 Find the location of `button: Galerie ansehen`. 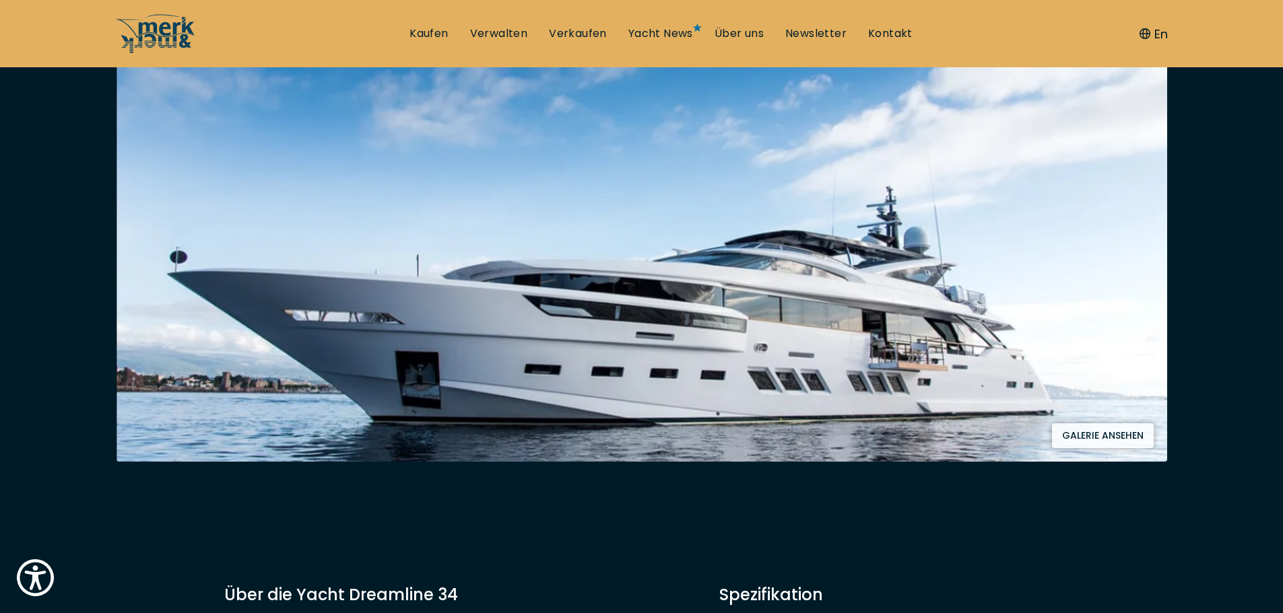

button: Galerie ansehen is located at coordinates (1102, 436).